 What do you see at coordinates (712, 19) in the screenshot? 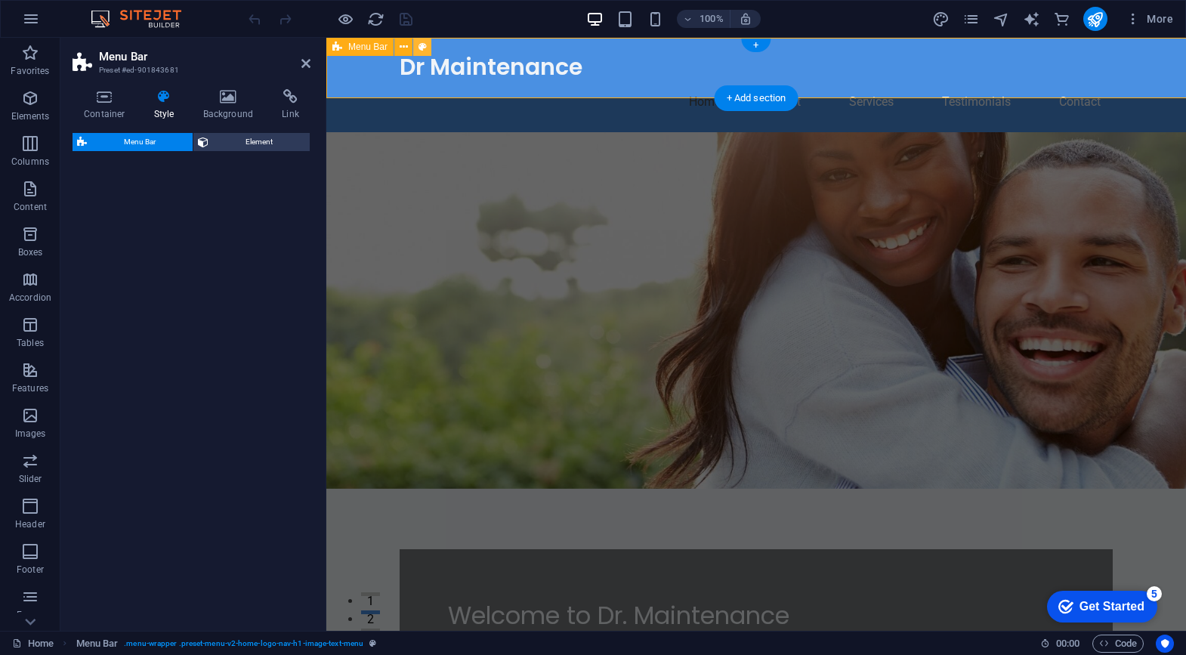
I see `h6: 100%` at bounding box center [712, 19].